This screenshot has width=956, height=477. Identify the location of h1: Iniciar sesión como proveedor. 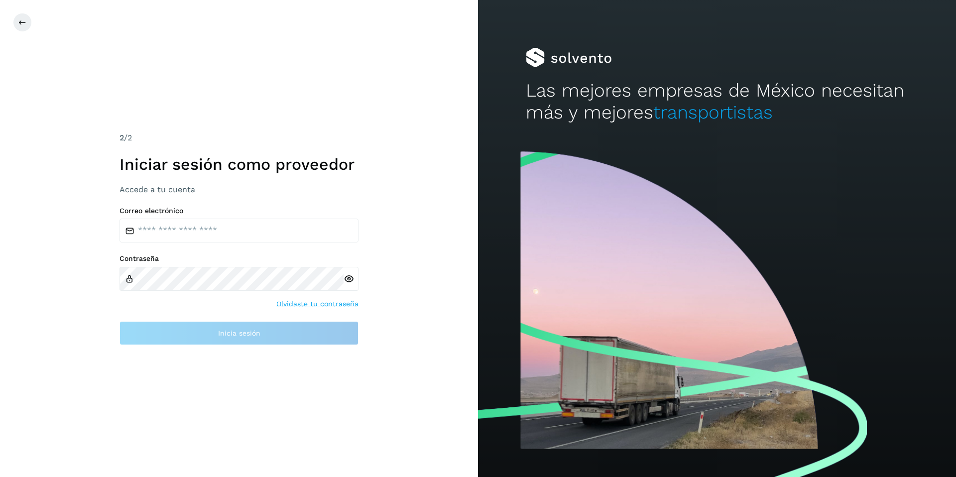
(239, 164).